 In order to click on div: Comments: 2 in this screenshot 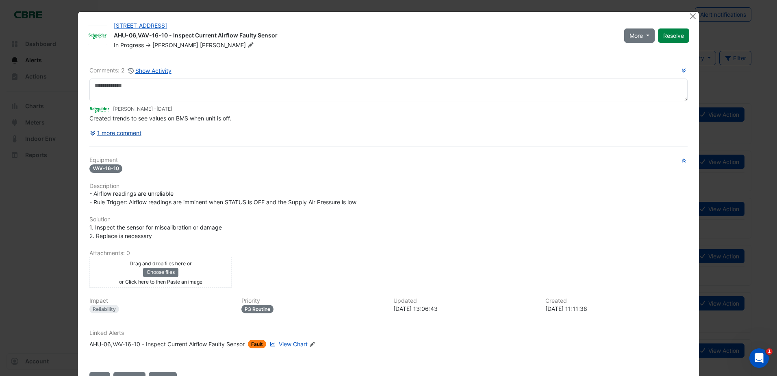, I will do `click(130, 70)`.